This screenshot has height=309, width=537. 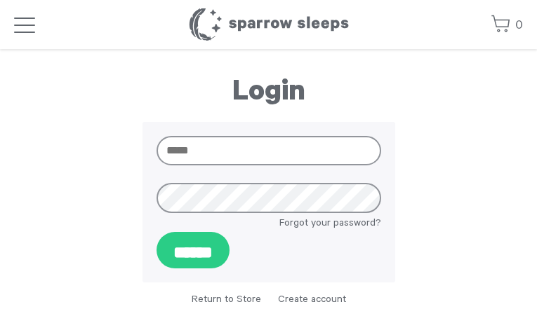 What do you see at coordinates (330, 224) in the screenshot?
I see `a: Forgot your password?` at bounding box center [330, 224].